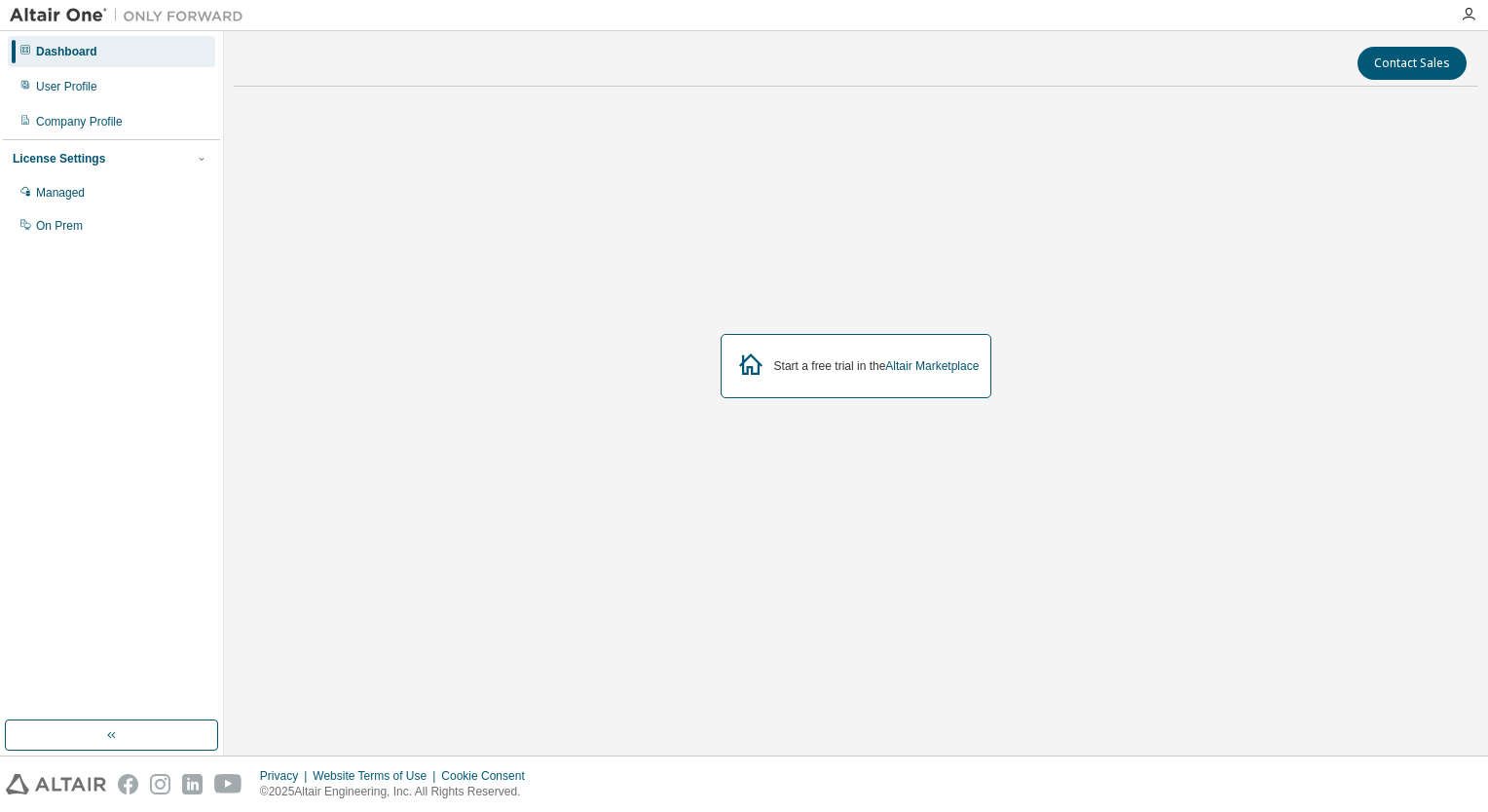  Describe the element at coordinates (66, 52) in the screenshot. I see `div: Dashboard` at that location.